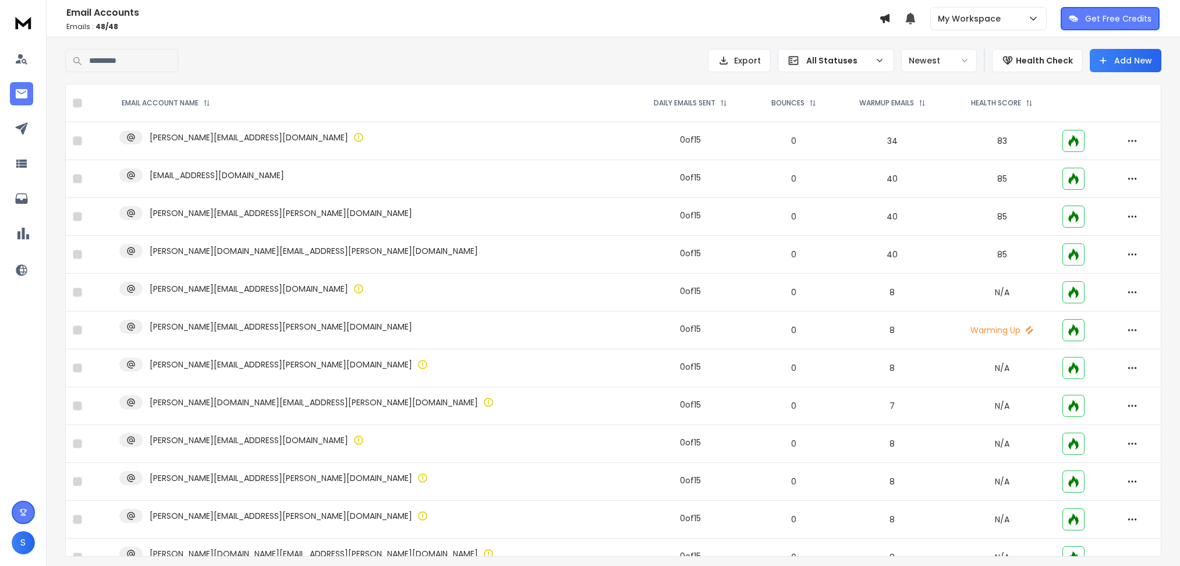 The height and width of the screenshot is (566, 1180). What do you see at coordinates (892, 141) in the screenshot?
I see `td: 34` at bounding box center [892, 141].